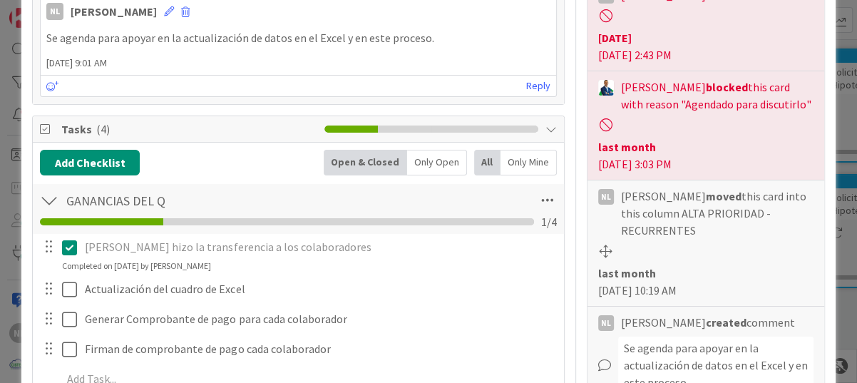 This screenshot has height=383, width=857. I want to click on div: Open & Closed, so click(365, 162).